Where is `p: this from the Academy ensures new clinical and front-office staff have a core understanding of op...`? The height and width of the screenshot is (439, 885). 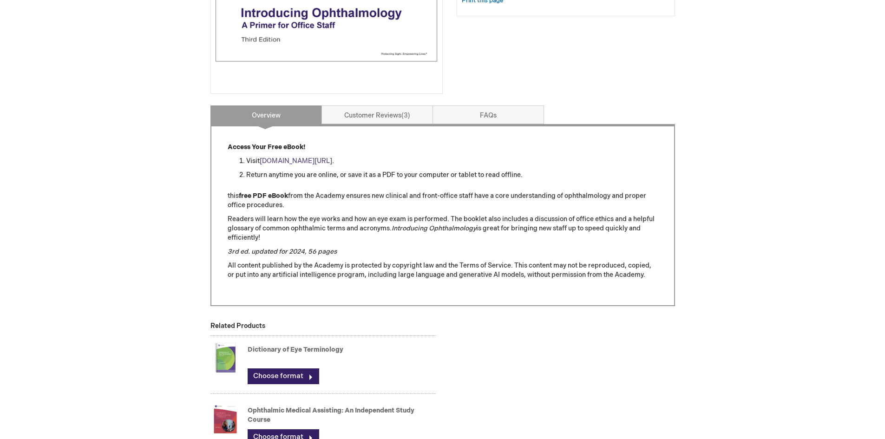
p: this from the Academy ensures new clinical and front-office staff have a core understanding of op... is located at coordinates (443, 201).